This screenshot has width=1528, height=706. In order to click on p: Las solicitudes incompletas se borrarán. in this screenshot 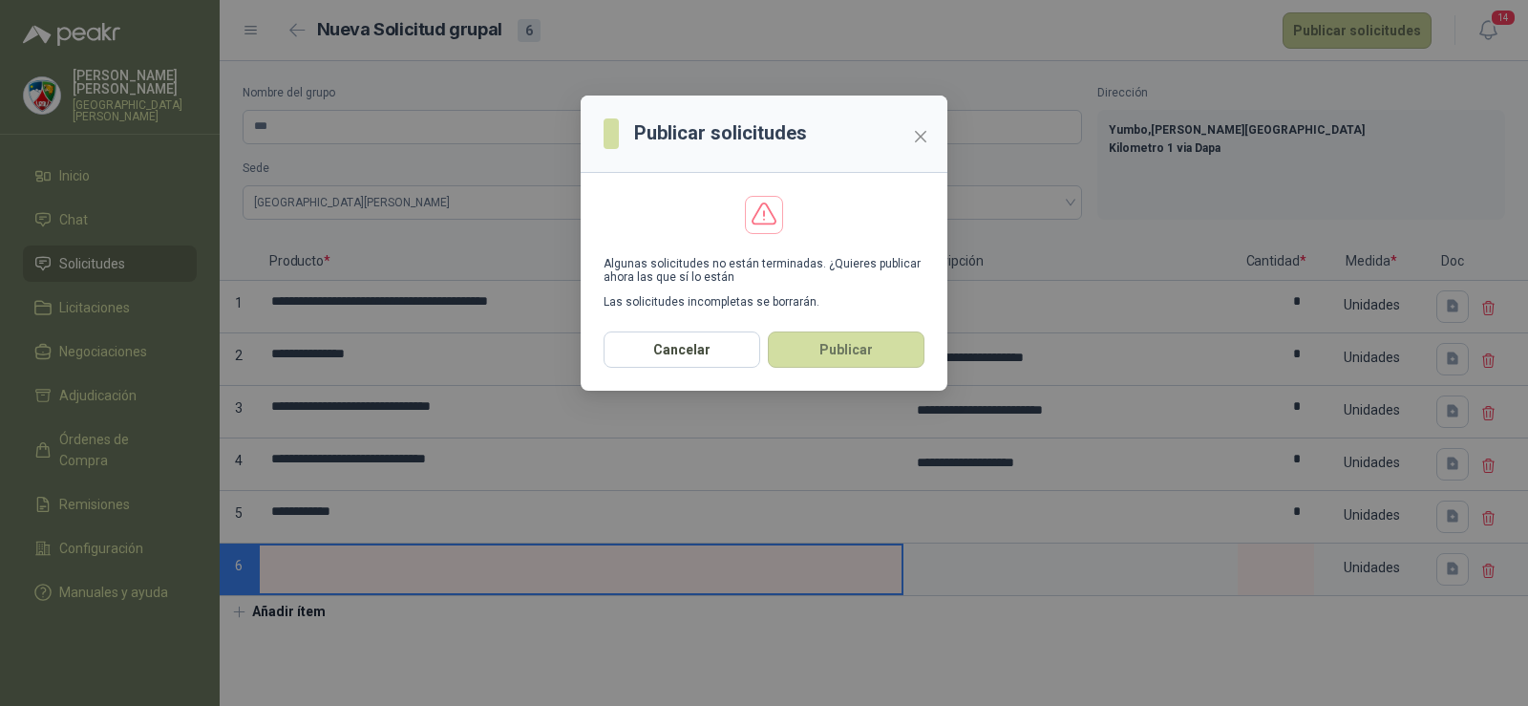, I will do `click(764, 302)`.